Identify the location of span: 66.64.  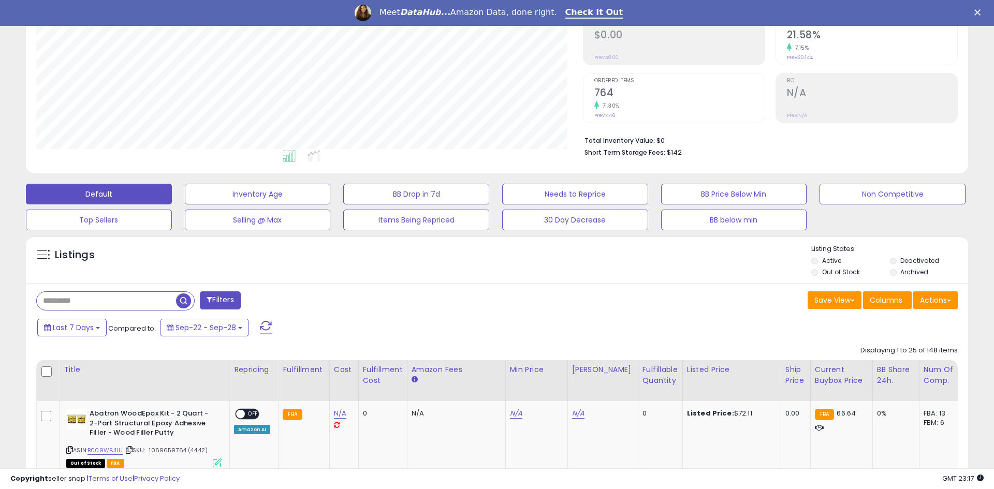
(846, 413).